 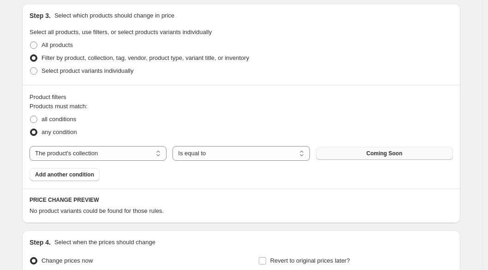 I want to click on h6: PRICE CHANGE PREVIEW, so click(x=241, y=200).